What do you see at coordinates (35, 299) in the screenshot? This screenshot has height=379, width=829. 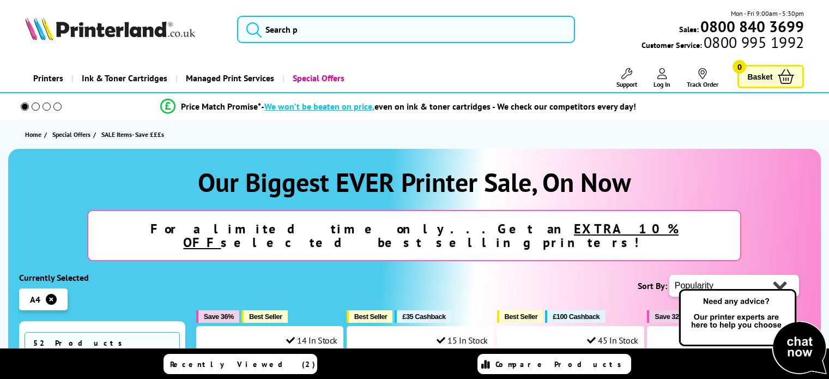 I see `span: A4` at bounding box center [35, 299].